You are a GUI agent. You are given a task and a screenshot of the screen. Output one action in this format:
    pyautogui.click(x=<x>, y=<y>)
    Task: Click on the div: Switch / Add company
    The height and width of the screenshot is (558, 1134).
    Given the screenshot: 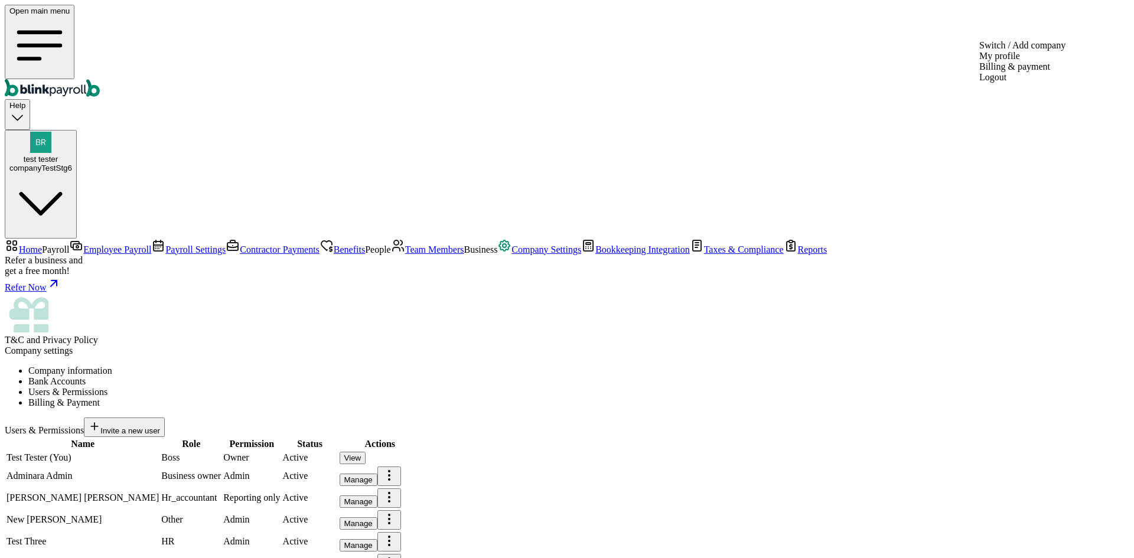 What is the action you would take?
    pyautogui.click(x=1022, y=45)
    